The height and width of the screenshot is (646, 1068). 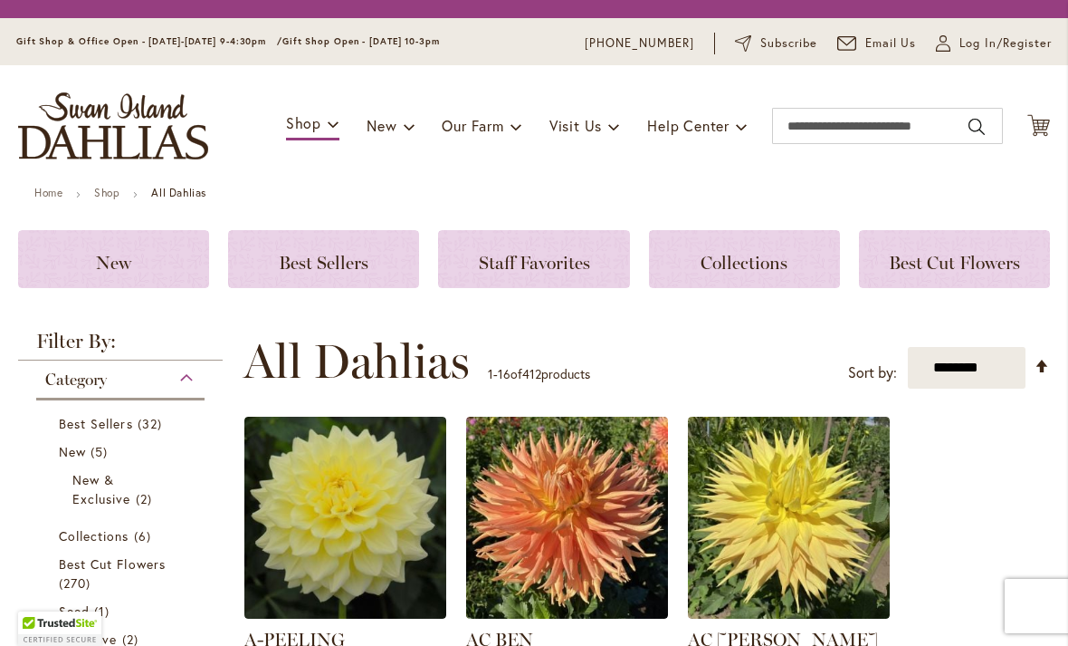 I want to click on a: AC Jeri, so click(x=789, y=613).